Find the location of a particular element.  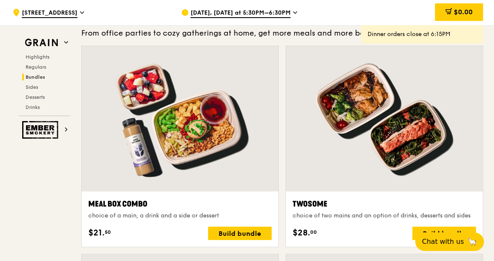

span: Highlights is located at coordinates (37, 57).